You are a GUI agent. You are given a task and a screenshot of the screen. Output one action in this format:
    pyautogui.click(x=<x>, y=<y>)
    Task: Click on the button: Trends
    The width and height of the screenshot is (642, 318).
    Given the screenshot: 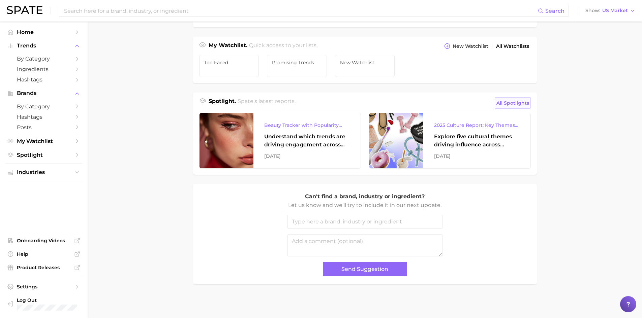 What is the action you would take?
    pyautogui.click(x=44, y=46)
    